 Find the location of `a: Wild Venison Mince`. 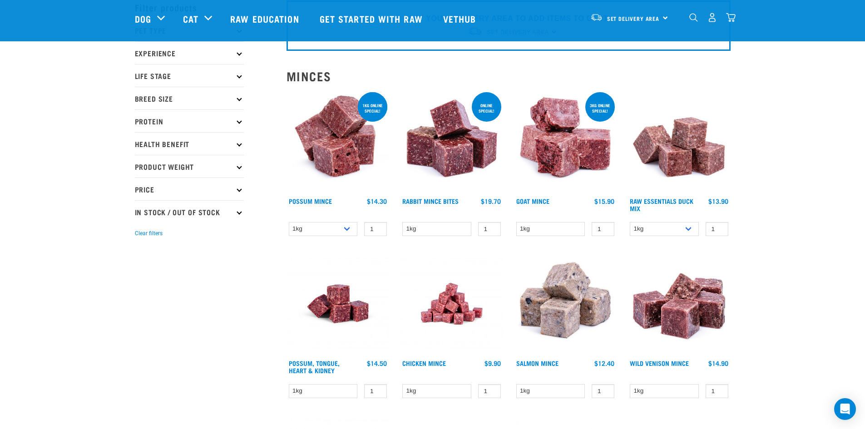

a: Wild Venison Mince is located at coordinates (659, 363).